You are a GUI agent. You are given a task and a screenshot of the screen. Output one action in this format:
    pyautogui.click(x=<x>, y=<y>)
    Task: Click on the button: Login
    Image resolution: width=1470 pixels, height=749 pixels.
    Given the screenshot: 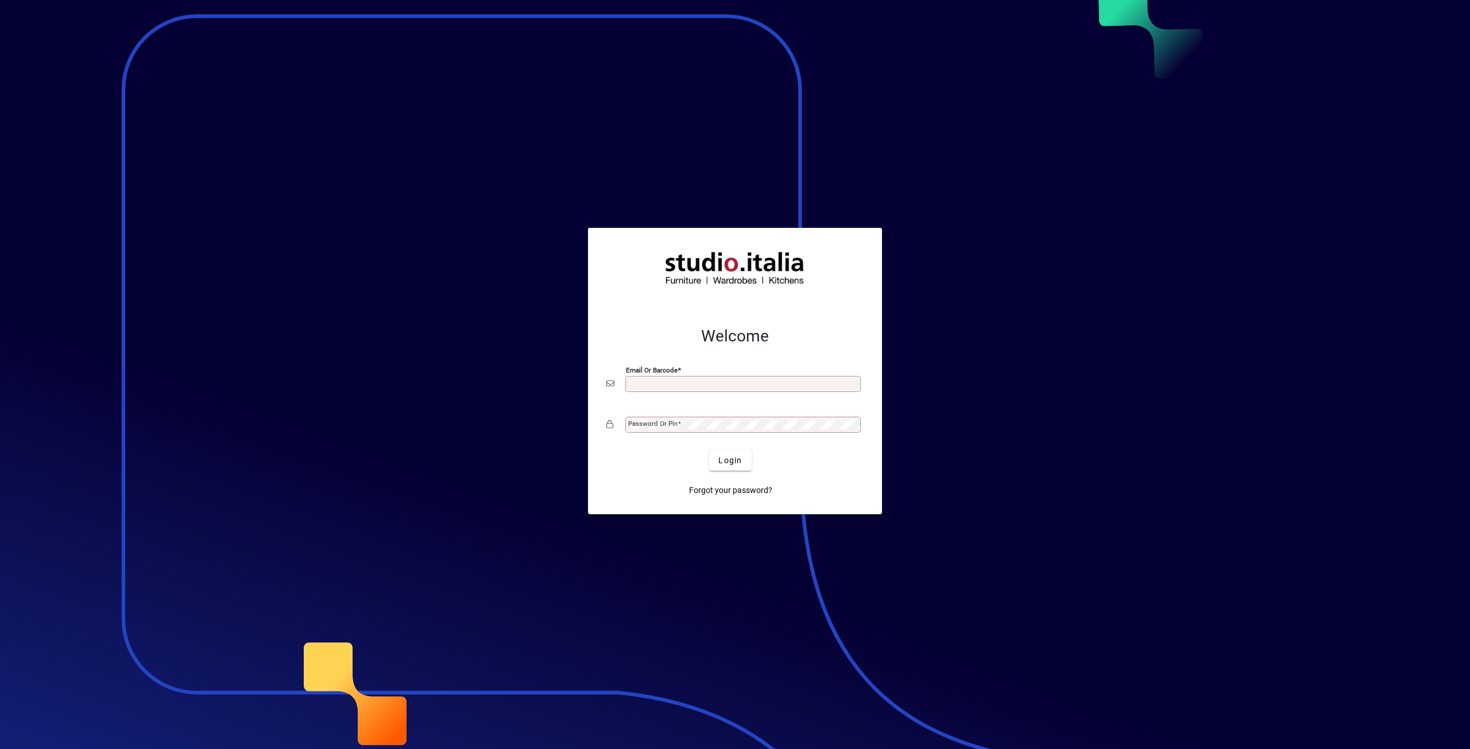 What is the action you would take?
    pyautogui.click(x=730, y=460)
    